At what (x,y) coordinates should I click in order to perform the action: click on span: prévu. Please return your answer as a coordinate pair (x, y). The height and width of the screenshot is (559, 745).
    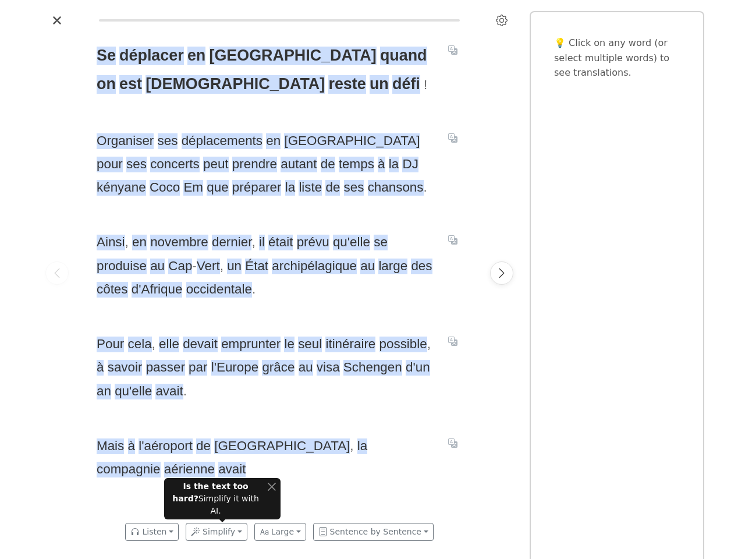
    Looking at the image, I should click on (313, 242).